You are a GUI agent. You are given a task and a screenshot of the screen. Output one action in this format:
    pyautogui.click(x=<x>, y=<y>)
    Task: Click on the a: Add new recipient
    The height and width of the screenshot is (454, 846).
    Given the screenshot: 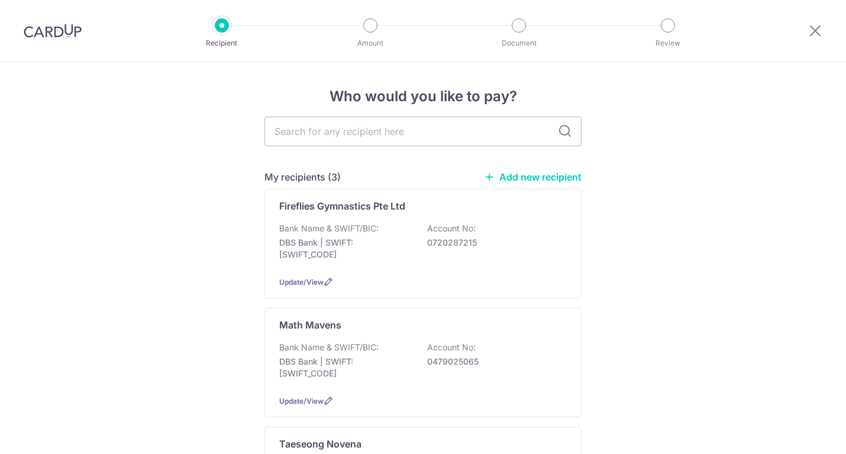 What is the action you would take?
    pyautogui.click(x=533, y=177)
    